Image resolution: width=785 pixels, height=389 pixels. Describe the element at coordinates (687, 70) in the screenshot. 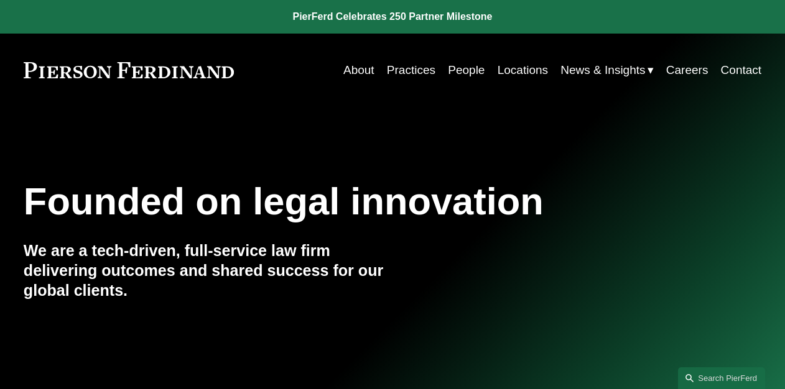

I see `a: Careers` at that location.